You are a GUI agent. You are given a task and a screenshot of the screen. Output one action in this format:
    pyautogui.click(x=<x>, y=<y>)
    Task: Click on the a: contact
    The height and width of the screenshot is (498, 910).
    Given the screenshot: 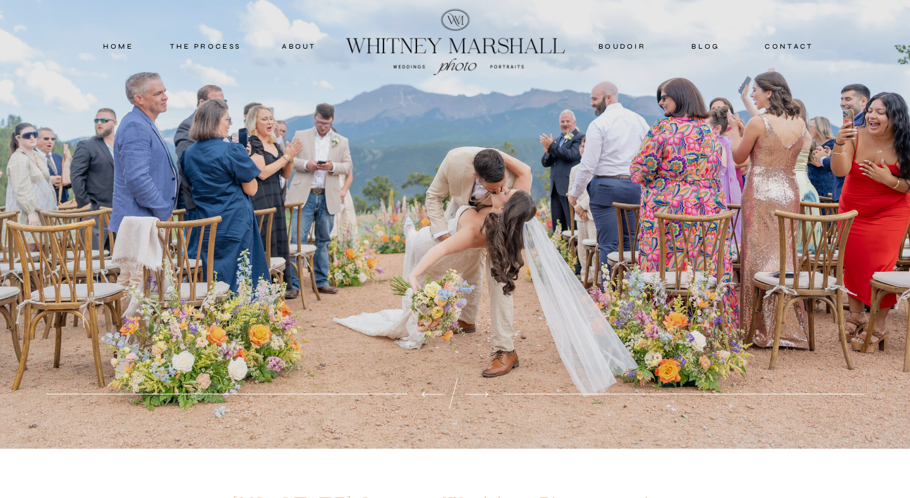 What is the action you would take?
    pyautogui.click(x=789, y=46)
    